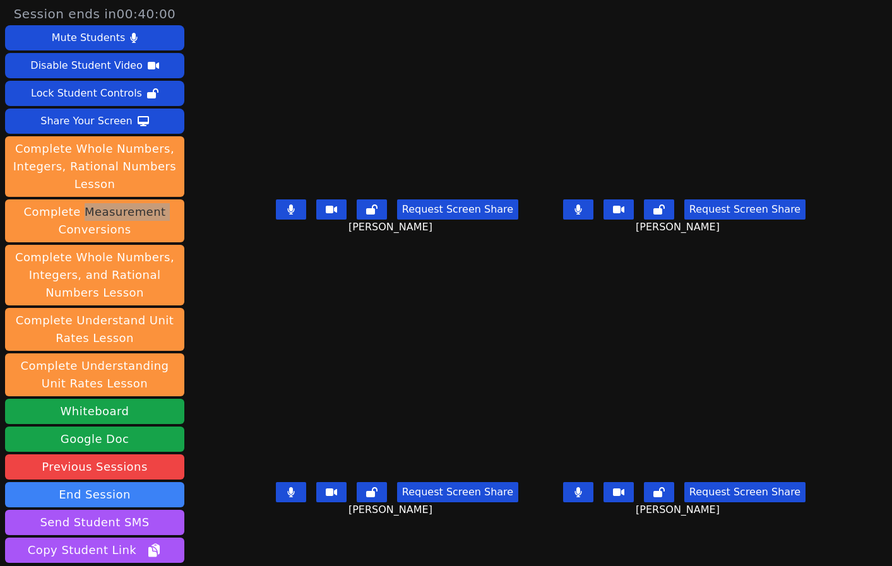  What do you see at coordinates (86, 66) in the screenshot?
I see `div: Disable Student Video` at bounding box center [86, 66].